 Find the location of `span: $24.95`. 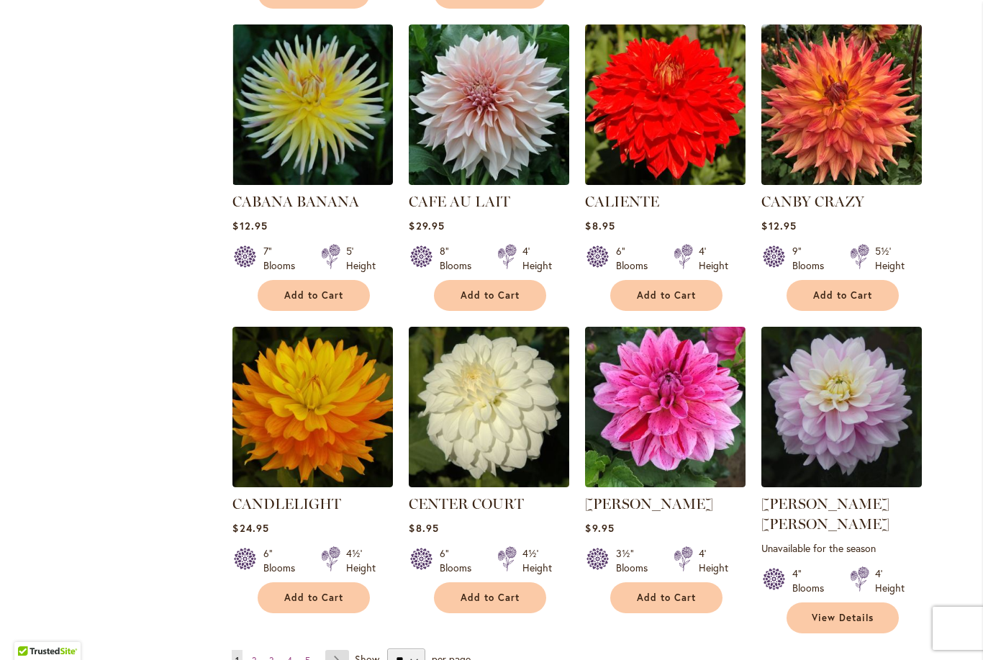

span: $24.95 is located at coordinates (250, 527).